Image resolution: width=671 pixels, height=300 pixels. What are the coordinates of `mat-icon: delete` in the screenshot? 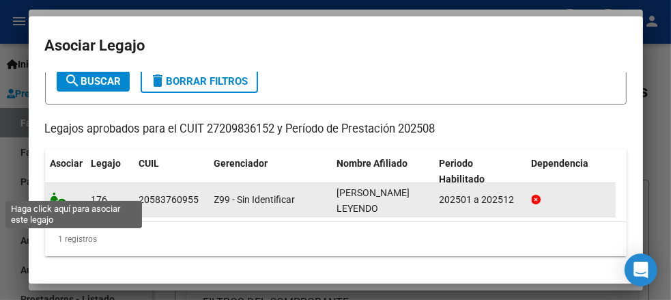 It's located at (158, 81).